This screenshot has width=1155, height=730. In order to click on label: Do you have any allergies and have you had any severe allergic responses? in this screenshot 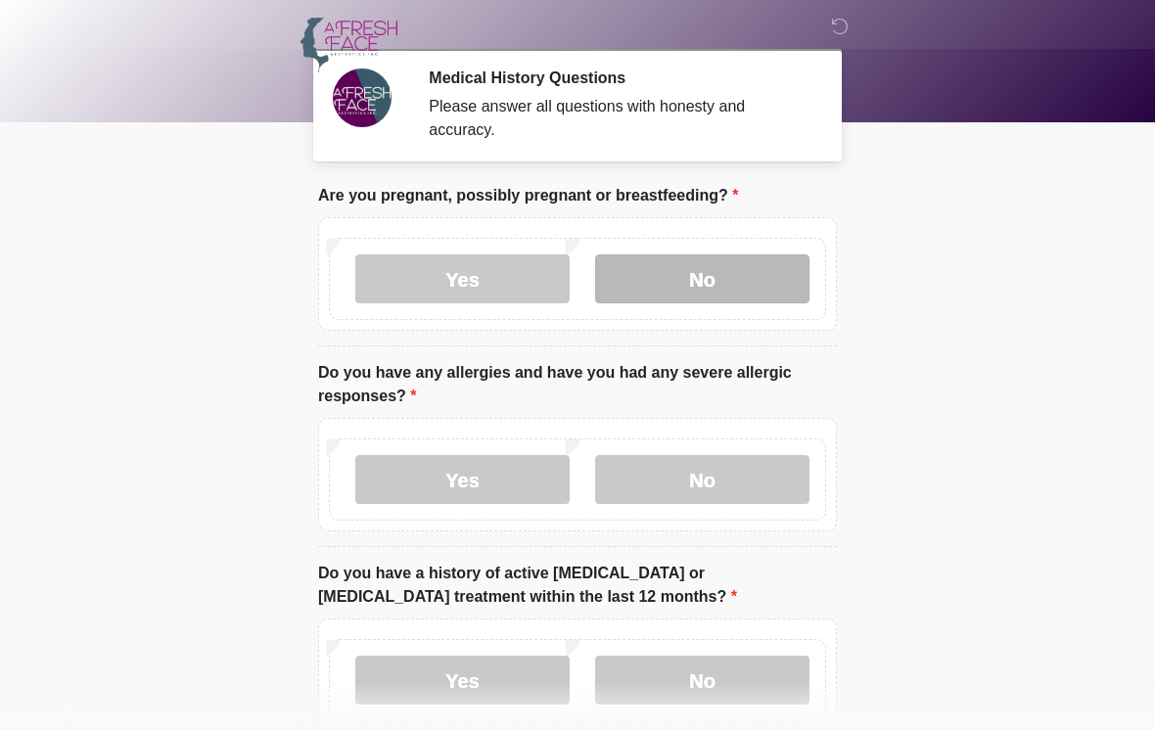, I will do `click(577, 385)`.